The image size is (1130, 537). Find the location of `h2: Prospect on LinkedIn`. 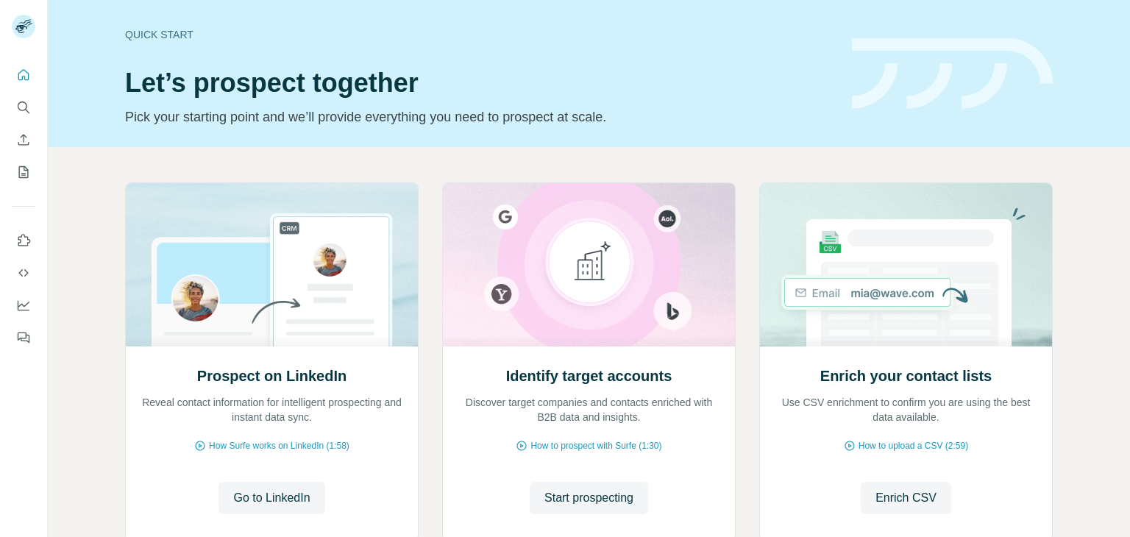

h2: Prospect on LinkedIn is located at coordinates (271, 376).